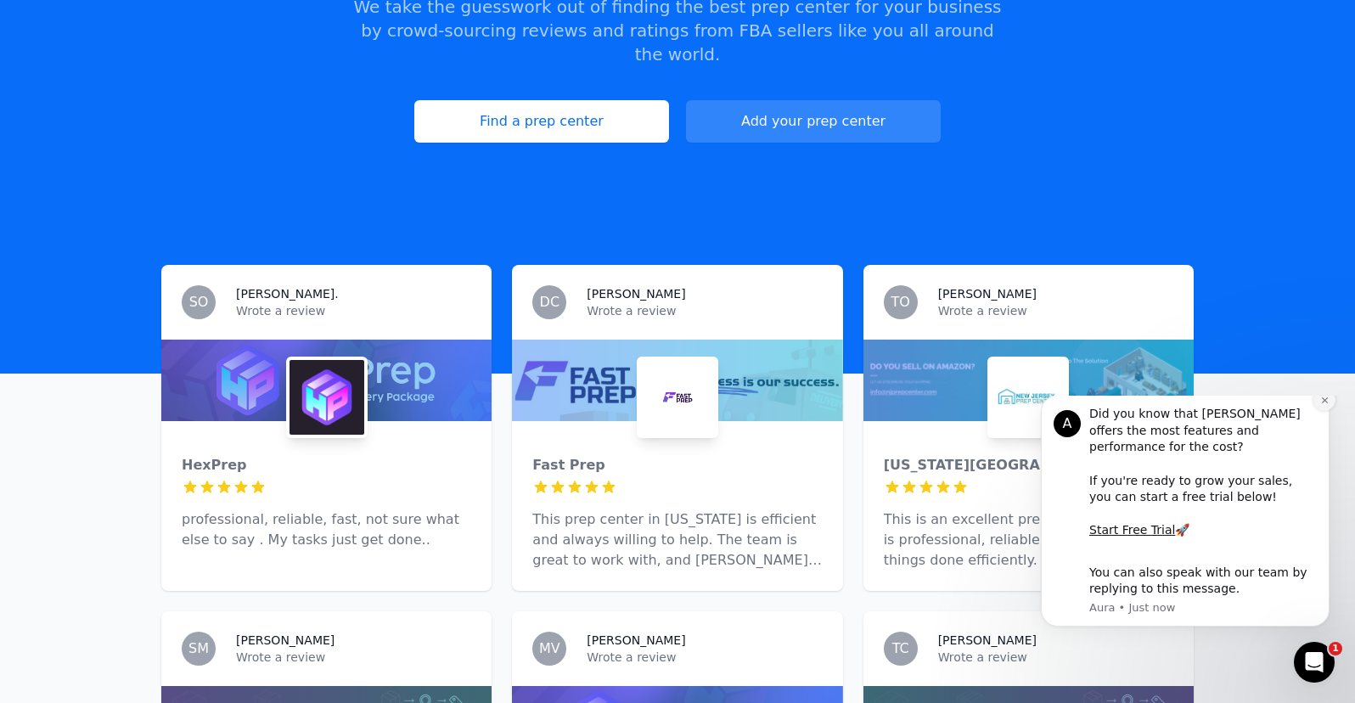 Image resolution: width=1355 pixels, height=703 pixels. Describe the element at coordinates (550, 302) in the screenshot. I see `span: DC` at that location.